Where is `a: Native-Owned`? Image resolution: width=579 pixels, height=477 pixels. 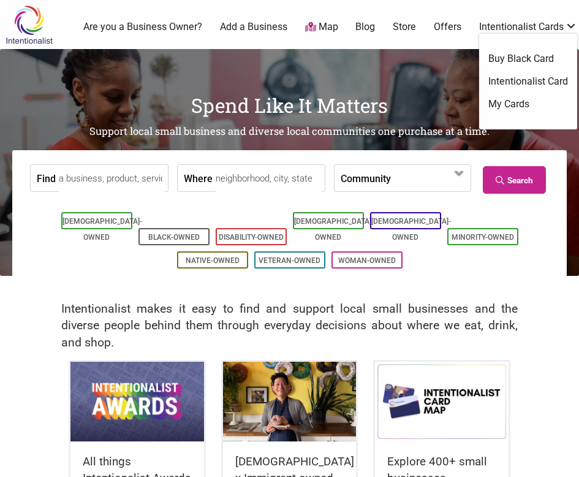 a: Native-Owned is located at coordinates (213, 260).